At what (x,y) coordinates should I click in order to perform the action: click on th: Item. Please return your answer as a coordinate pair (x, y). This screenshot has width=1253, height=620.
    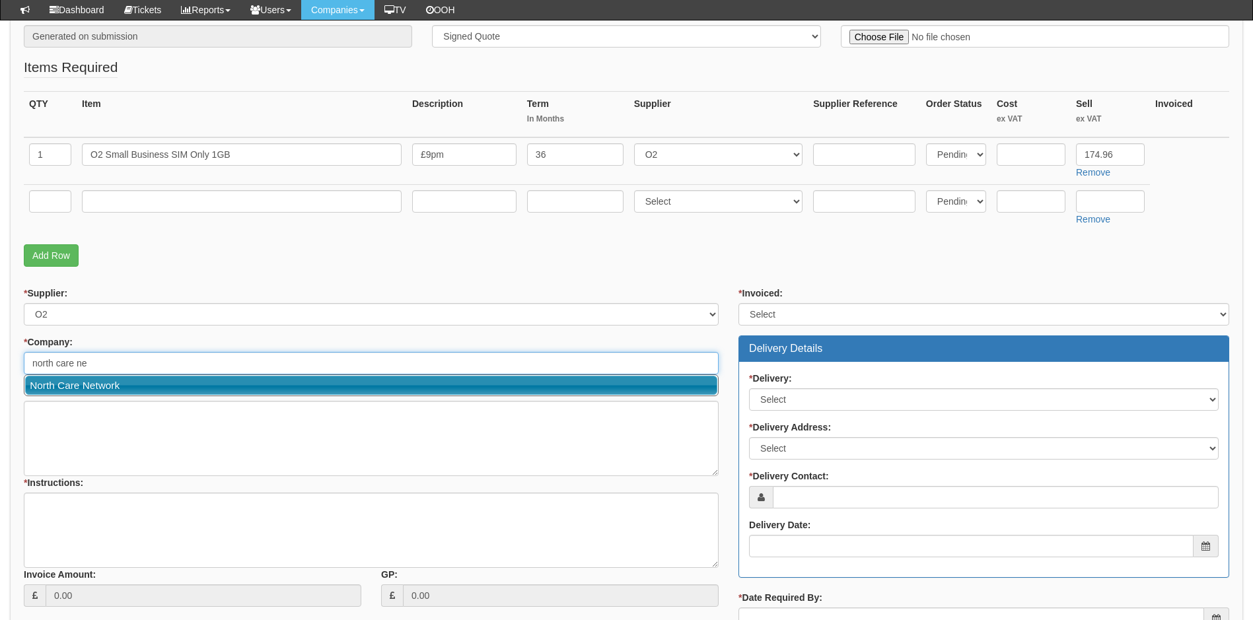
    Looking at the image, I should click on (242, 115).